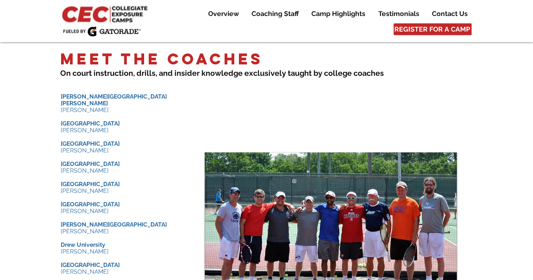 This screenshot has height=280, width=533. I want to click on p: Coaching Staff, so click(275, 14).